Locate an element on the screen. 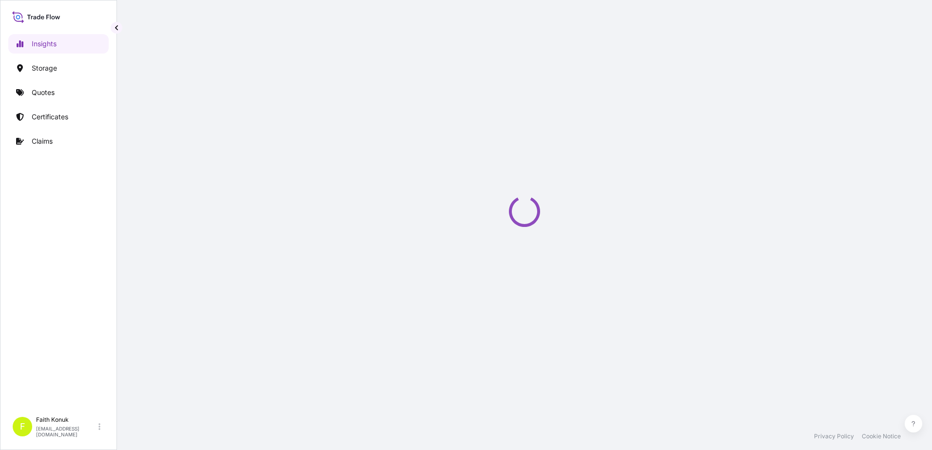  p: Insights is located at coordinates (44, 44).